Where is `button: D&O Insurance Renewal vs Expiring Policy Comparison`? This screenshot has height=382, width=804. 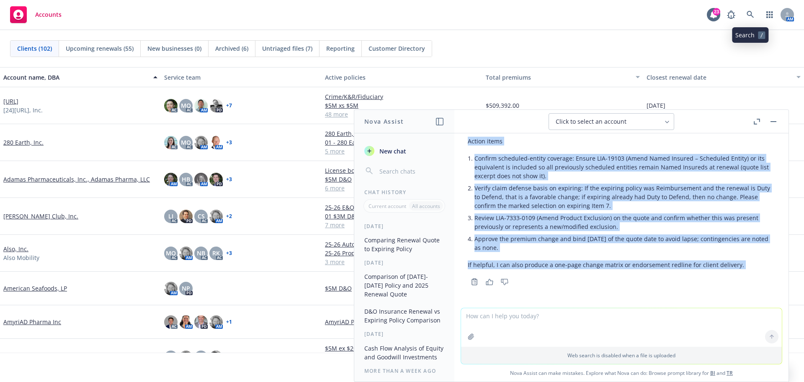 button: D&O Insurance Renewal vs Expiring Policy Comparison is located at coordinates (404, 315).